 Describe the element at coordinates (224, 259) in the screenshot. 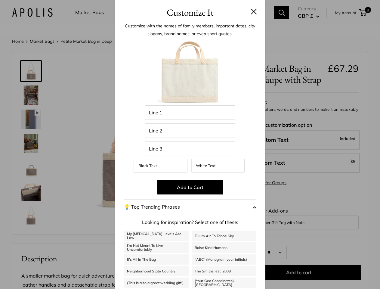

I see `a: "ABC" (Monogram your initials)` at that location.